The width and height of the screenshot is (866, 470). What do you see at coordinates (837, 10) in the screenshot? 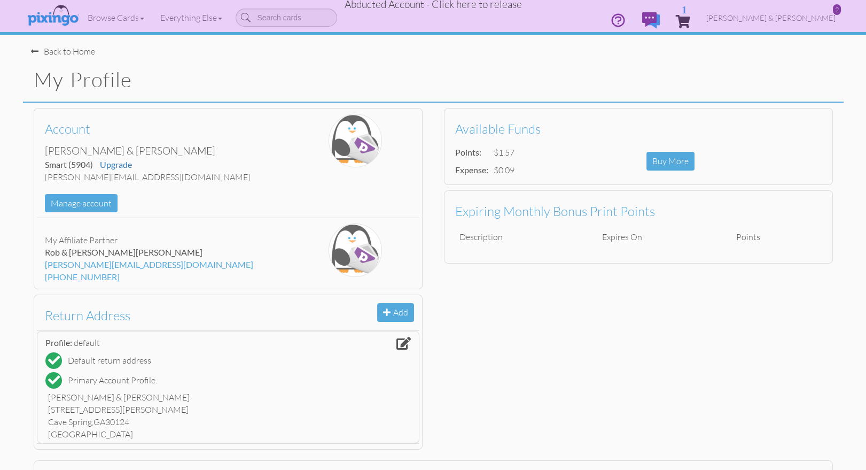
I see `div: 2` at bounding box center [837, 10].